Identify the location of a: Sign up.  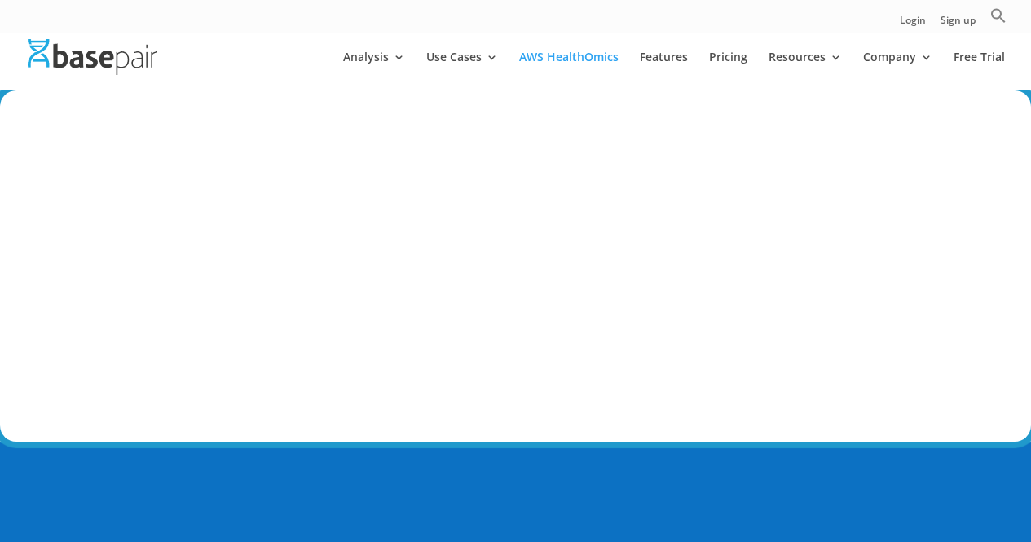
(958, 24).